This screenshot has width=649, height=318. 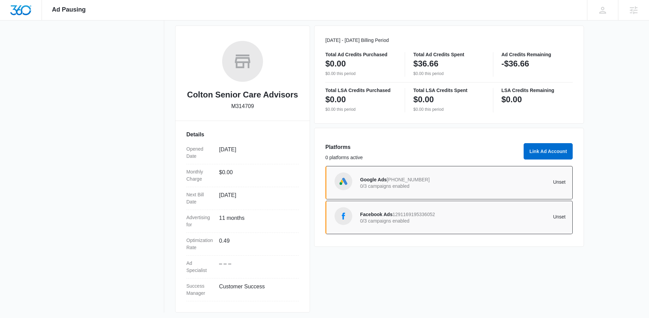 What do you see at coordinates (343, 181) in the screenshot?
I see `img: Google Ads` at bounding box center [343, 181].